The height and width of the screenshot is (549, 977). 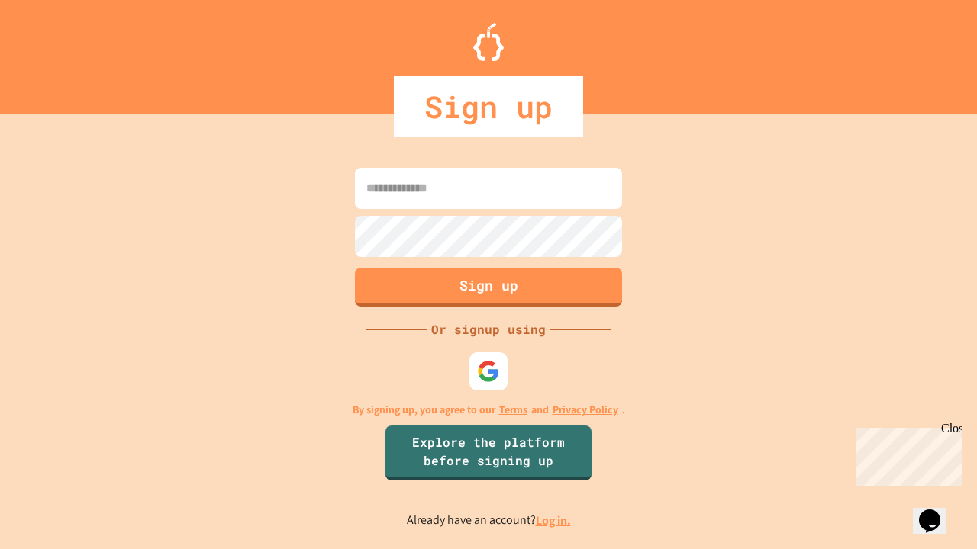 I want to click on div: Or signup using, so click(x=488, y=330).